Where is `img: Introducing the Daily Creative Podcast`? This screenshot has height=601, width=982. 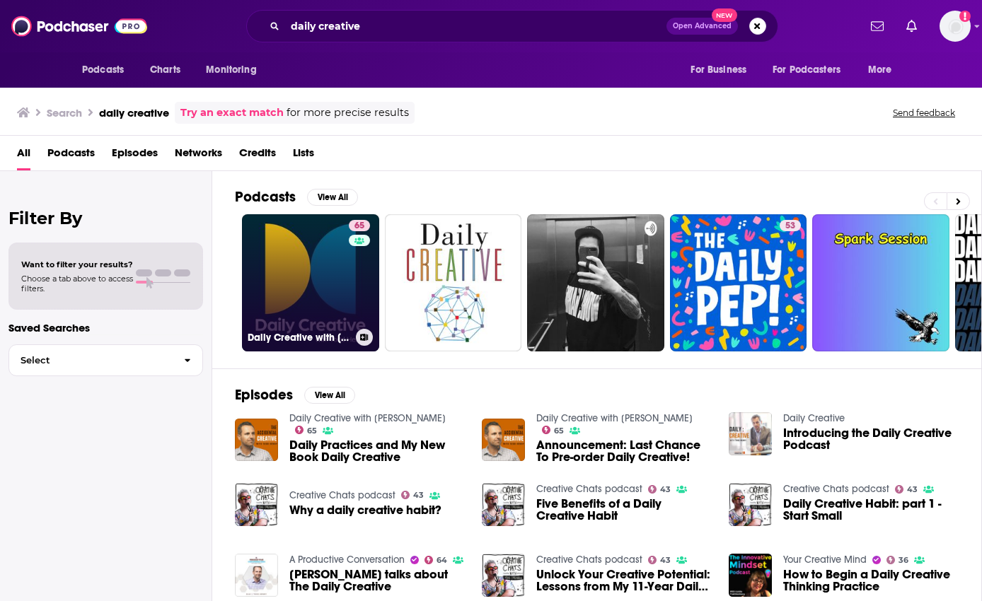
img: Introducing the Daily Creative Podcast is located at coordinates (750, 434).